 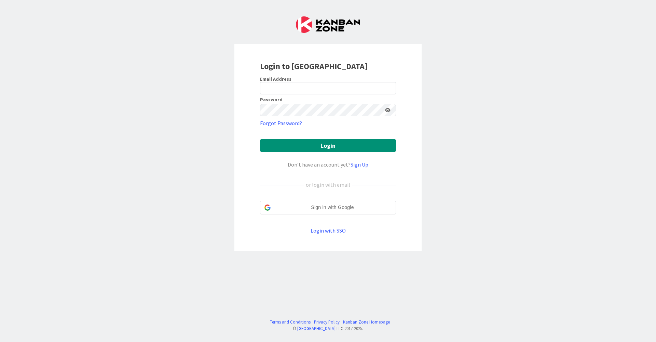 What do you see at coordinates (328, 230) in the screenshot?
I see `a: Login with SSO` at bounding box center [328, 230].